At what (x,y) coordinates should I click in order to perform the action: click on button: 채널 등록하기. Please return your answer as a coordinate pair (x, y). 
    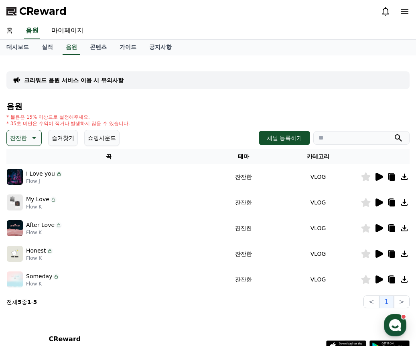
    Looking at the image, I should click on (285, 138).